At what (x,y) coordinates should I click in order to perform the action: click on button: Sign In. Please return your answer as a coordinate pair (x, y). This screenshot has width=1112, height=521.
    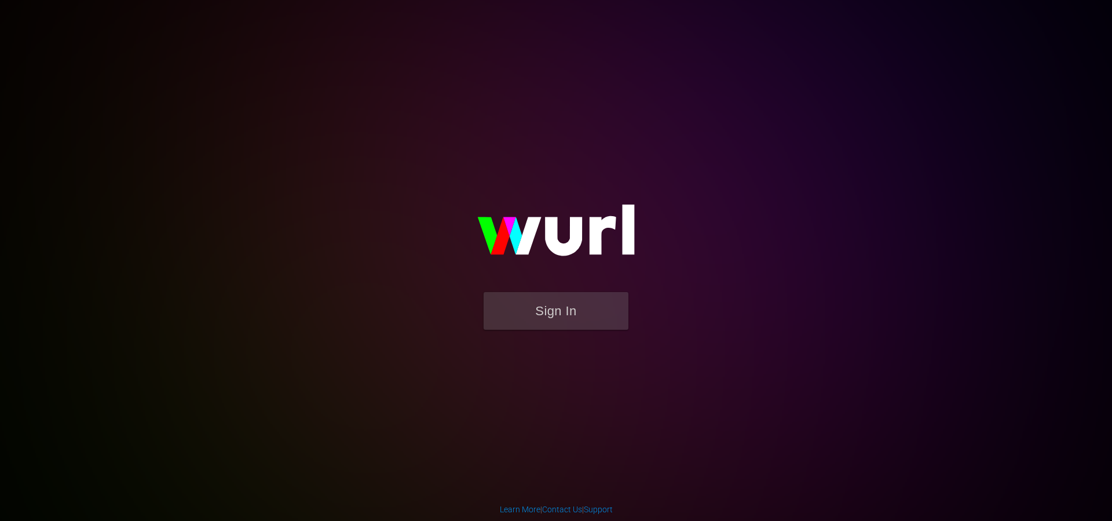
    Looking at the image, I should click on (556, 310).